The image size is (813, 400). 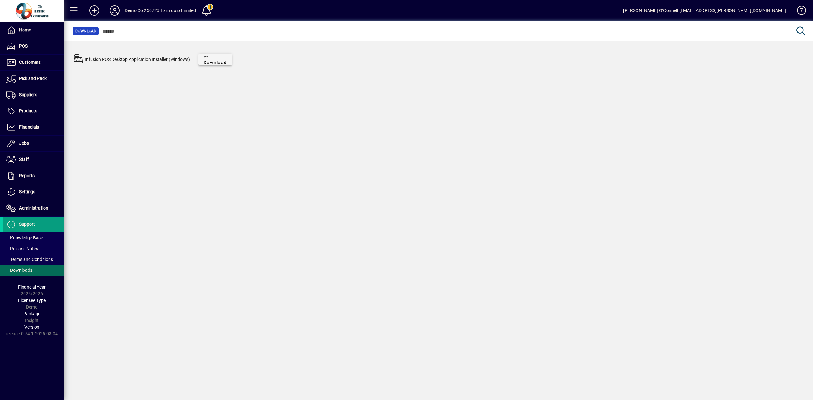 I want to click on span: Release Notes, so click(x=22, y=249).